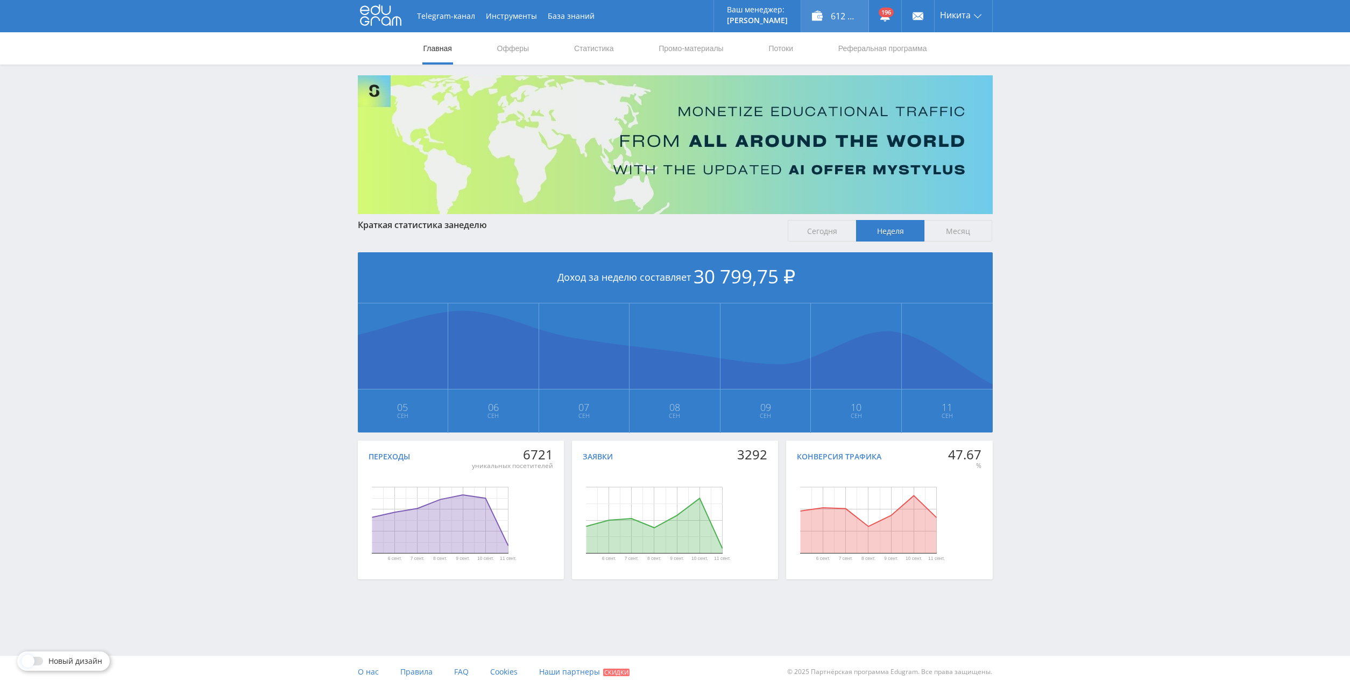 The width and height of the screenshot is (1350, 688). Describe the element at coordinates (675, 278) in the screenshot. I see `div: Доход за неделю составляет` at that location.